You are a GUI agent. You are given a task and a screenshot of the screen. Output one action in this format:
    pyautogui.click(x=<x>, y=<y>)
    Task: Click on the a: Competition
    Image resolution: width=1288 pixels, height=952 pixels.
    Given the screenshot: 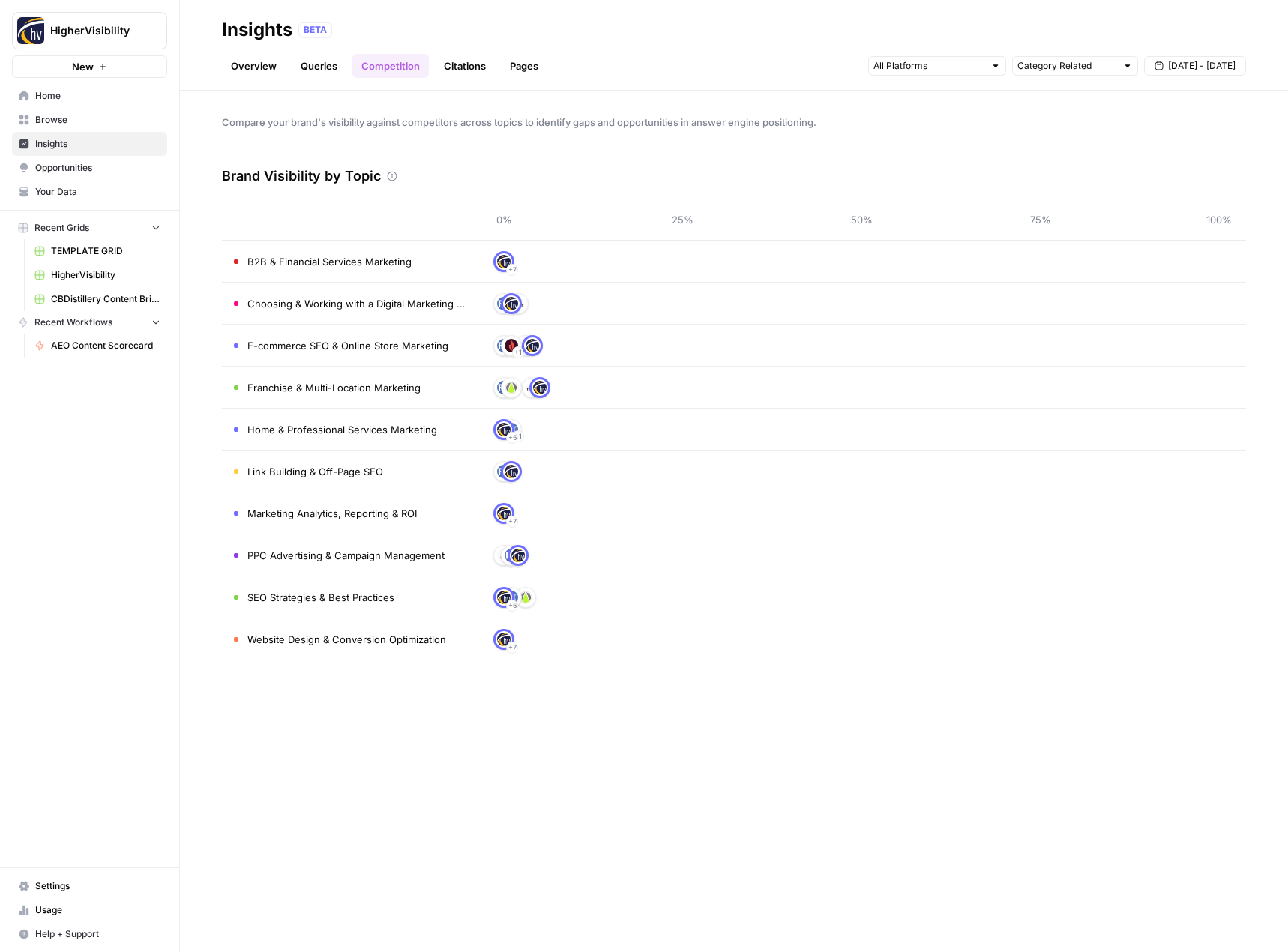 What is the action you would take?
    pyautogui.click(x=390, y=66)
    